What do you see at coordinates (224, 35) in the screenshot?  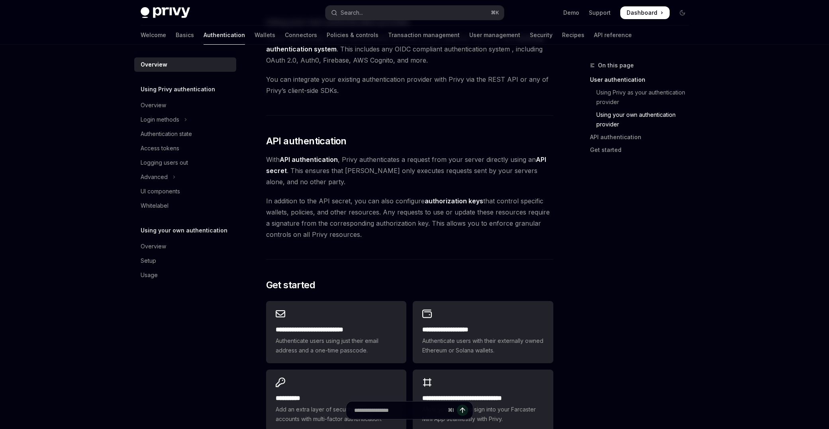 I see `a: Authentication` at bounding box center [224, 35].